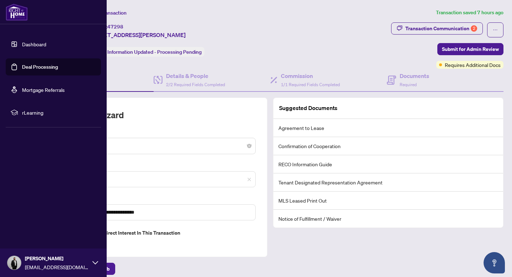 This screenshot has width=512, height=277. I want to click on a: Mortgage Referrals, so click(43, 90).